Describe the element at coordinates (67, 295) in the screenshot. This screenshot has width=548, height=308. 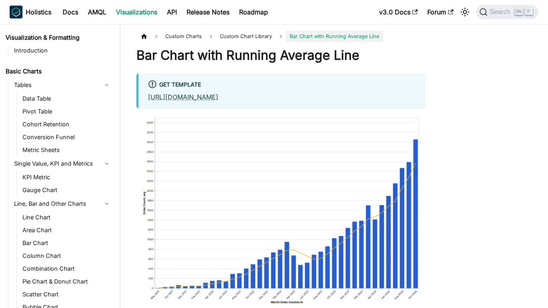
I see `a: Scatter Chart` at that location.